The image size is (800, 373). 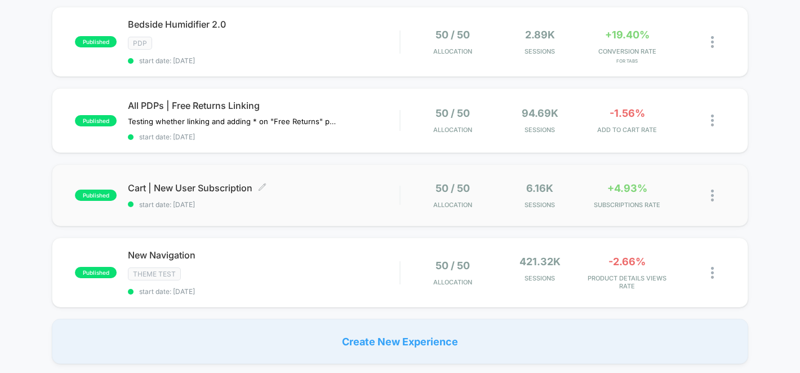 I want to click on span: 2.89k, so click(x=540, y=34).